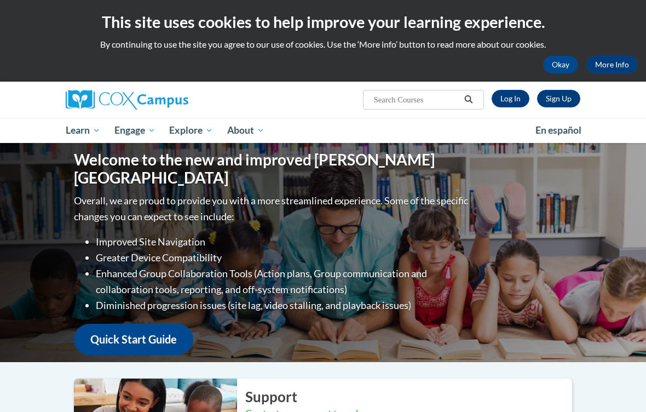  What do you see at coordinates (559, 130) in the screenshot?
I see `span: En español` at bounding box center [559, 130].